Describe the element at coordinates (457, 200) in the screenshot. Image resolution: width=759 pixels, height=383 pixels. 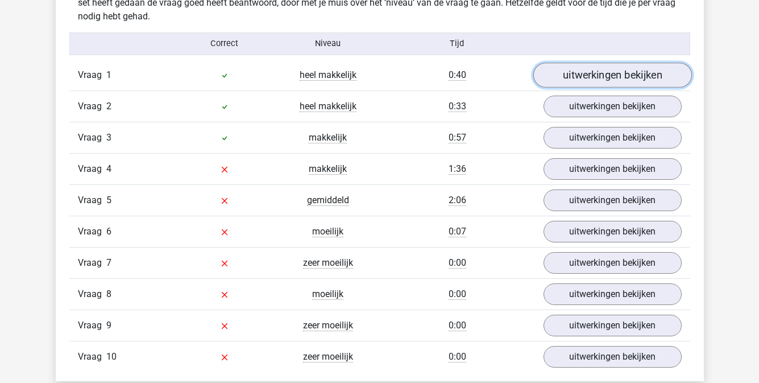
I see `span: 2:06` at that location.